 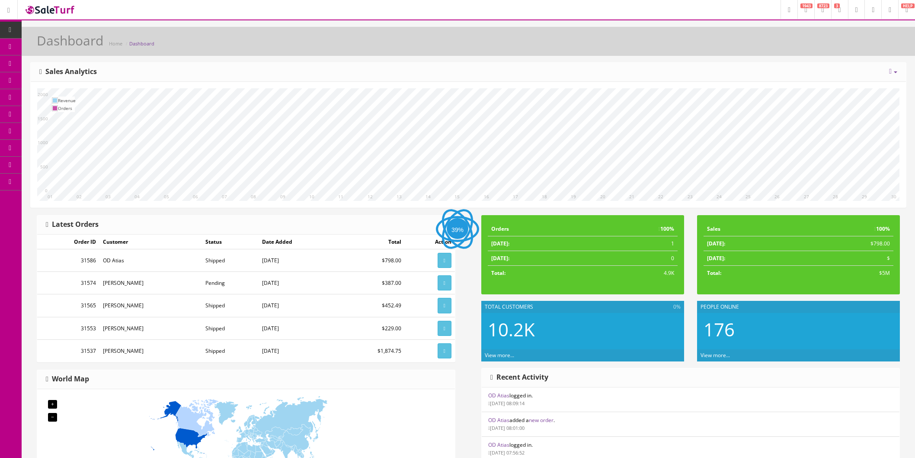 What do you see at coordinates (520, 377) in the screenshot?
I see `h3: Recent Activity` at bounding box center [520, 377].